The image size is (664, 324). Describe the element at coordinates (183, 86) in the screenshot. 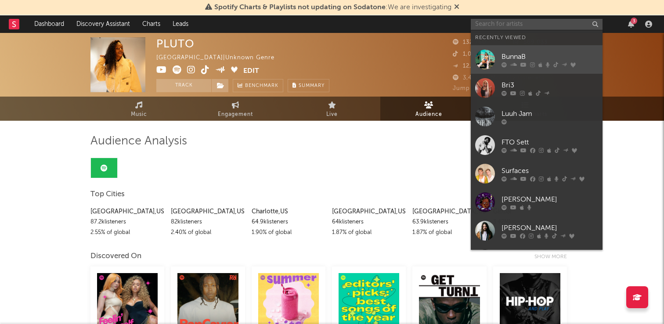

I see `button: Track` at that location.